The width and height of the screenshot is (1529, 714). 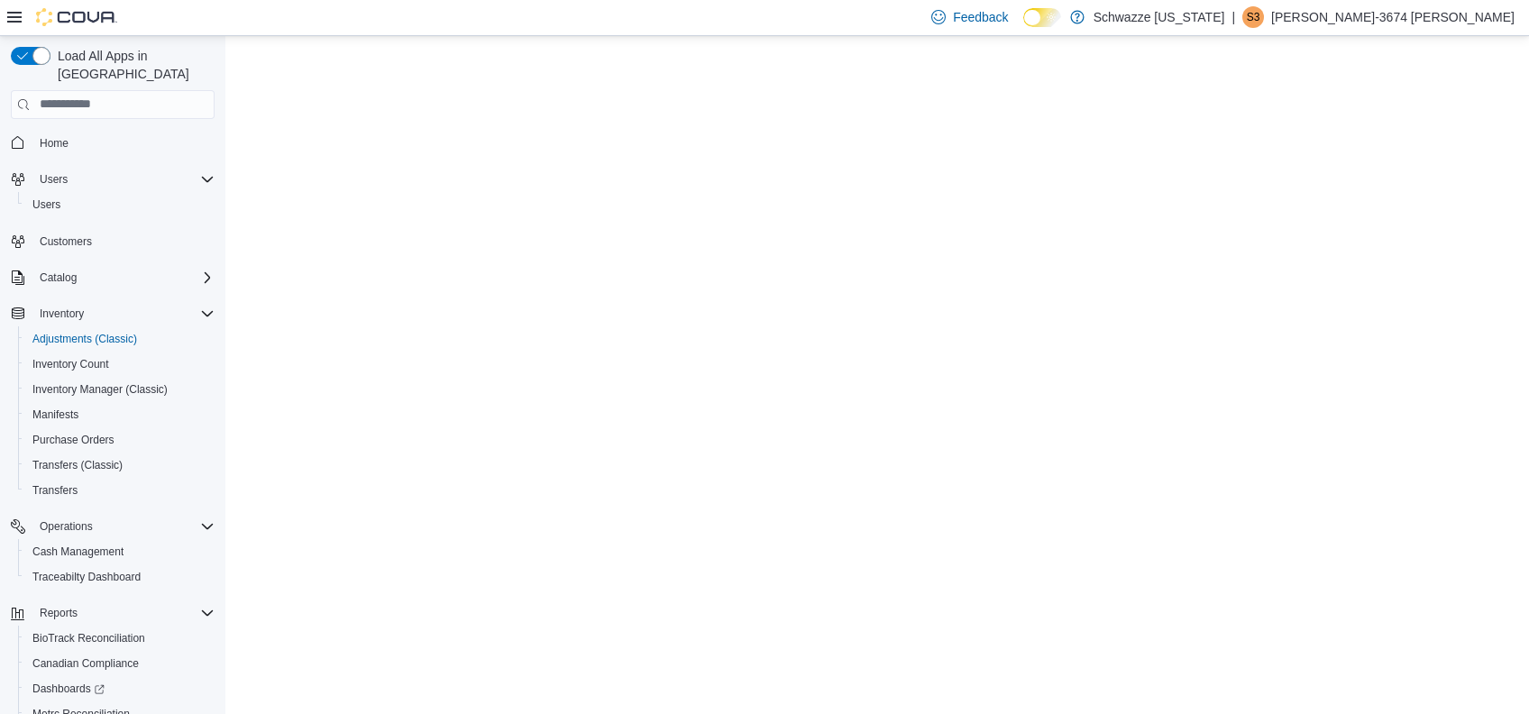 What do you see at coordinates (100, 389) in the screenshot?
I see `a: Inventory Manager (Classic)` at bounding box center [100, 389].